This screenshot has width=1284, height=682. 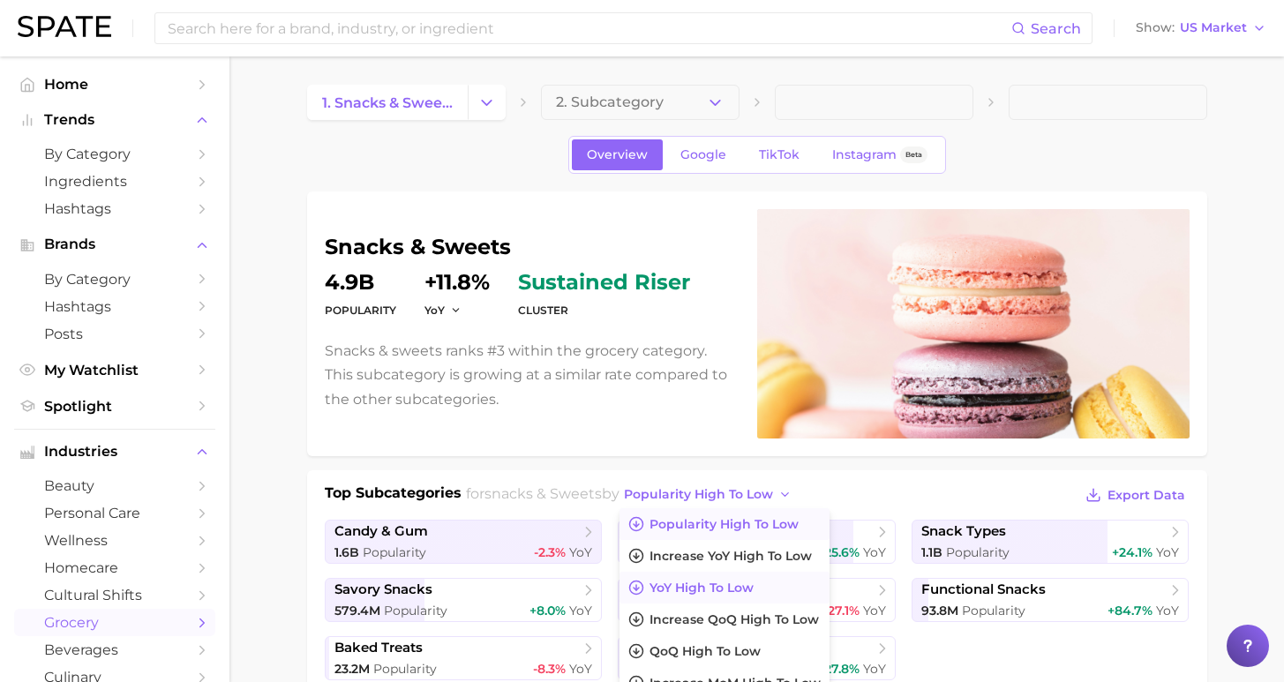 What do you see at coordinates (547, 611) in the screenshot?
I see `span: +8.0%` at bounding box center [547, 611].